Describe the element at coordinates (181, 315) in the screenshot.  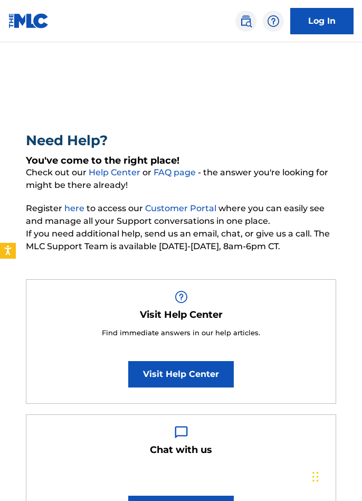
I see `h5: Visit Help Center` at that location.